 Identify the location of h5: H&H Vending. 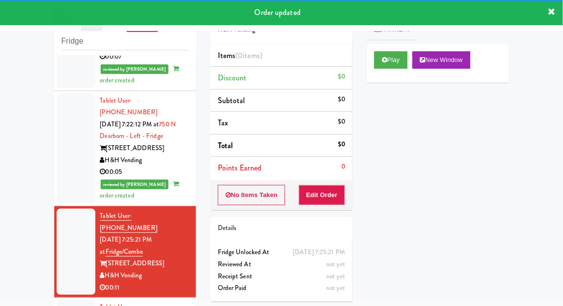
(281, 30).